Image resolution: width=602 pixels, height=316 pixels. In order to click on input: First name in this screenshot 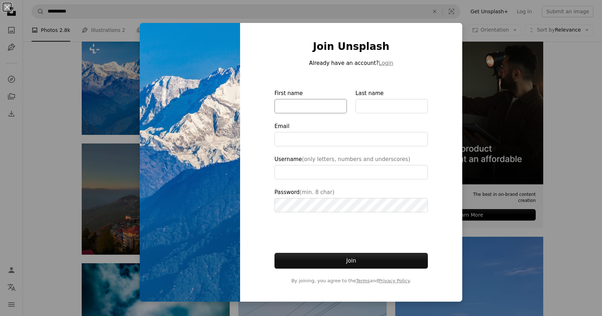, I will do `click(311, 106)`.